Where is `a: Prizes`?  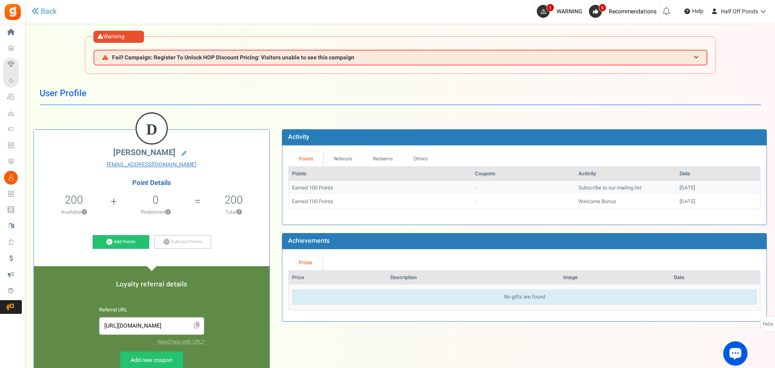 a: Prizes is located at coordinates (305, 263).